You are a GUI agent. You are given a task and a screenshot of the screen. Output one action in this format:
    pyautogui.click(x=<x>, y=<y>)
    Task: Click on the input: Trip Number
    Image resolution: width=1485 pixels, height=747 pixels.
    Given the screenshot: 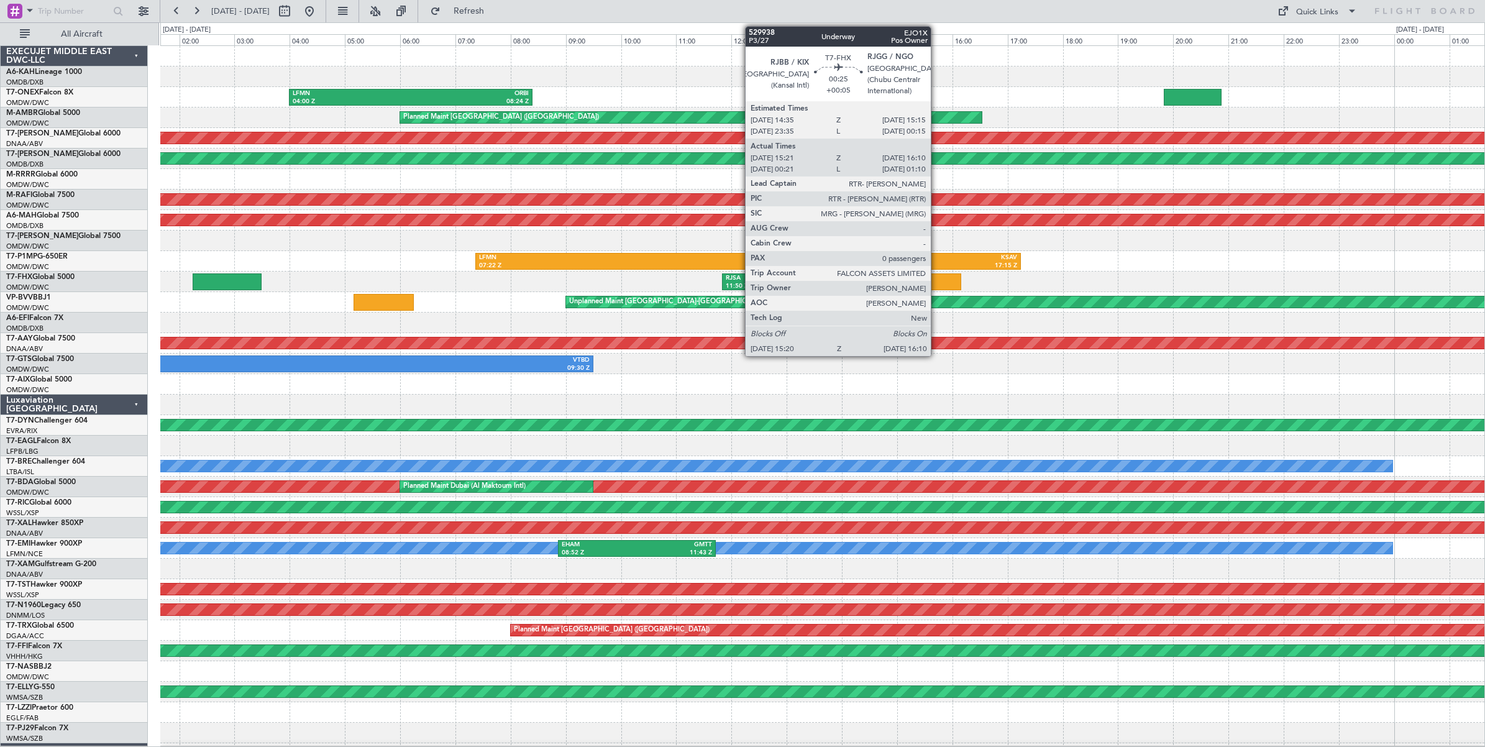 What is the action you would take?
    pyautogui.click(x=73, y=11)
    